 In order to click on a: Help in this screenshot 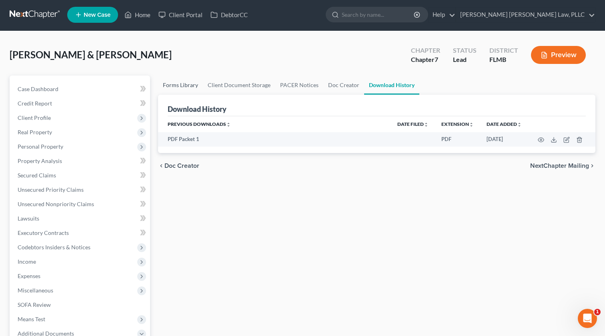, I will do `click(442, 15)`.